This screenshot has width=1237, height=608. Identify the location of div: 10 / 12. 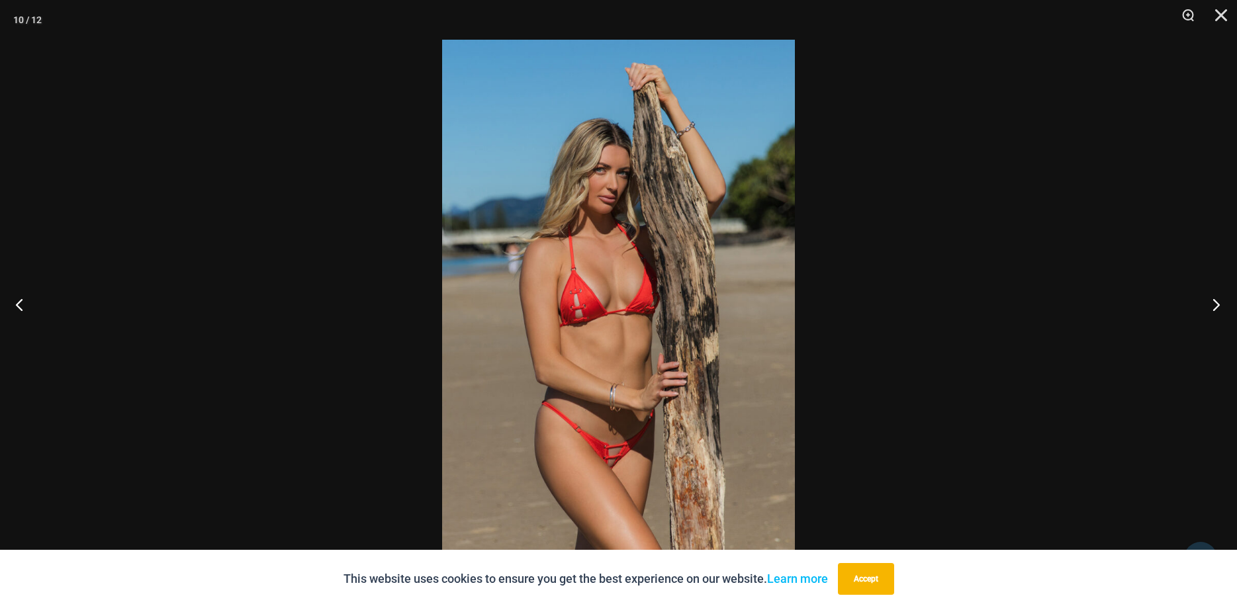
(27, 20).